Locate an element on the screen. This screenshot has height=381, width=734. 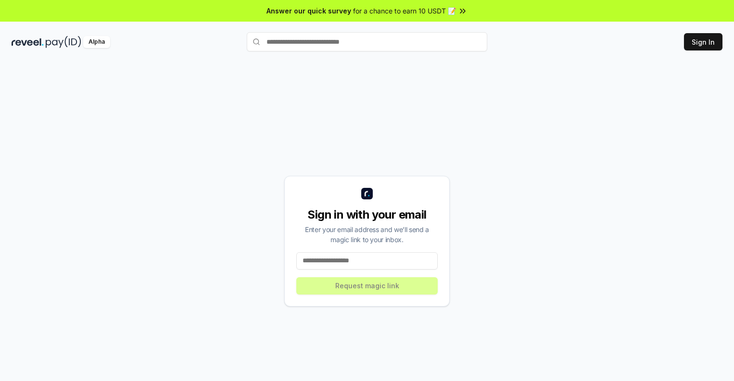
button: Sign In is located at coordinates (703, 42).